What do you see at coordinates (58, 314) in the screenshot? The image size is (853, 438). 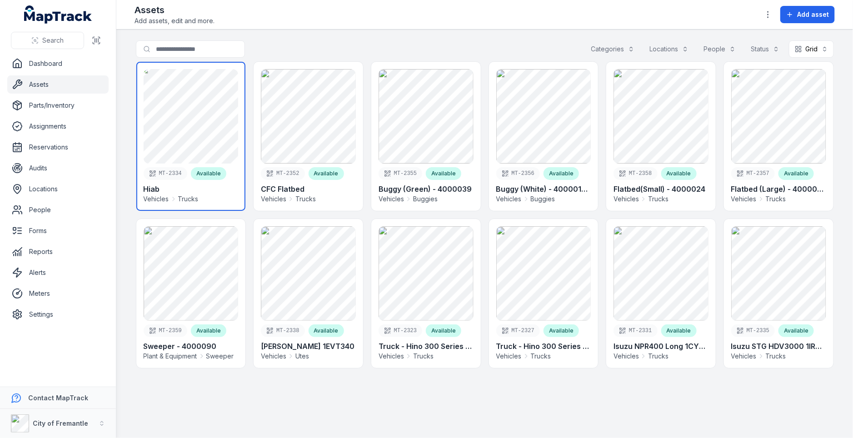 I see `a: Settings` at bounding box center [58, 314].